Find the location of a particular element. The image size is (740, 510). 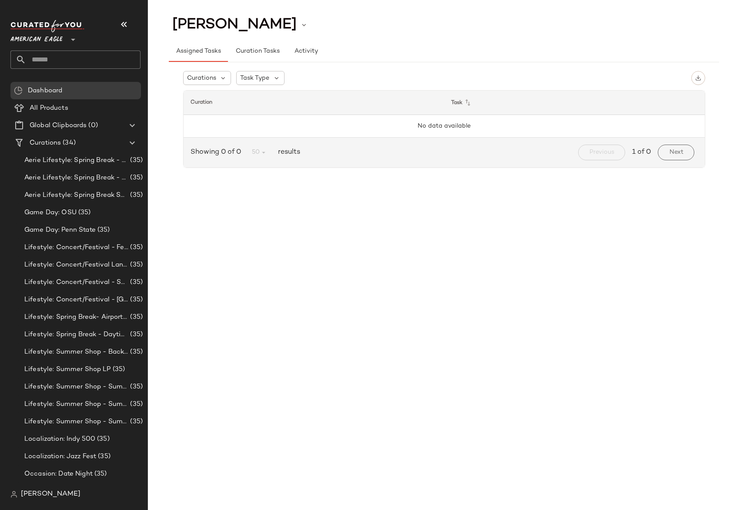

span: Lifestyle: Concert/Festival Landing Page is located at coordinates (76, 265).